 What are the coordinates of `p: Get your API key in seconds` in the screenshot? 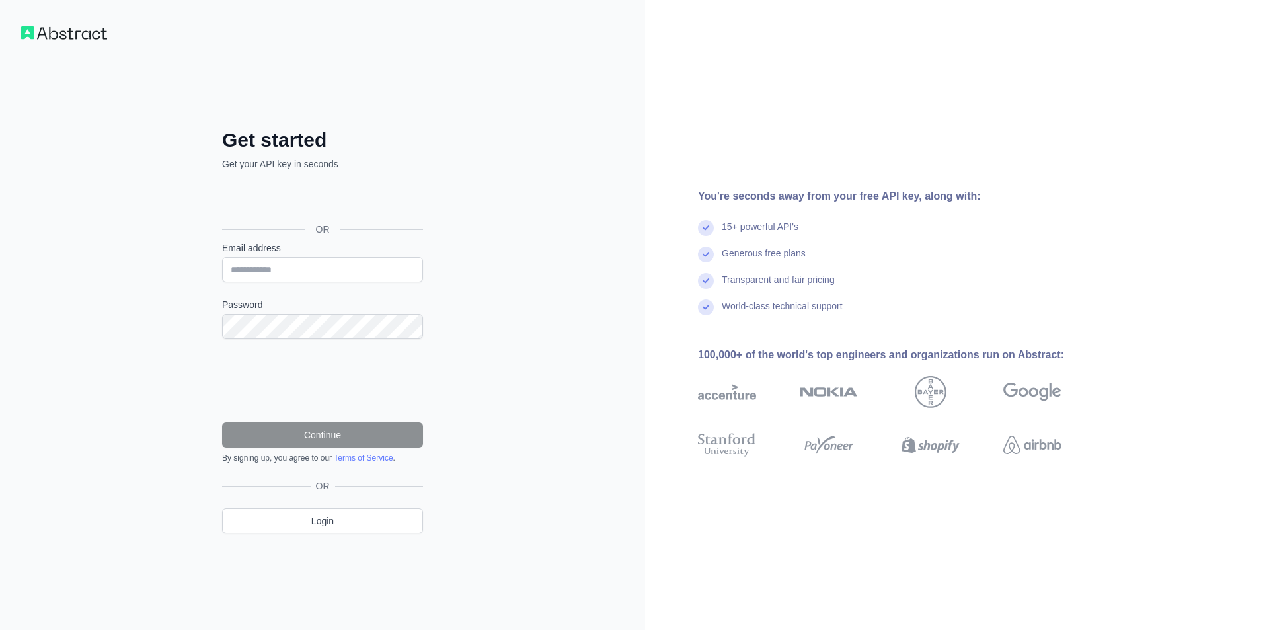 It's located at (323, 164).